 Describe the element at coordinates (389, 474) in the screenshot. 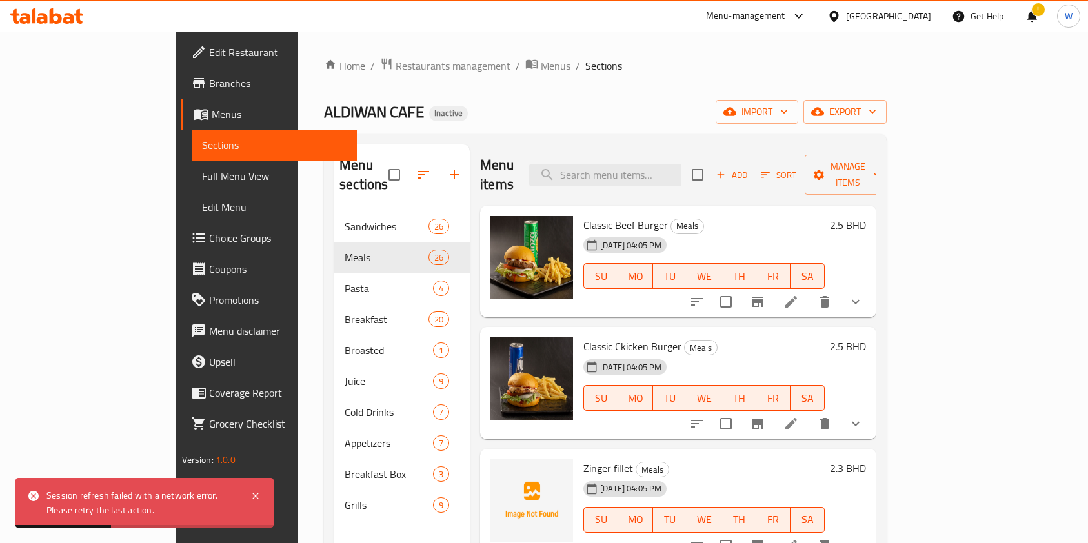

I see `div: Breakfast Box` at that location.